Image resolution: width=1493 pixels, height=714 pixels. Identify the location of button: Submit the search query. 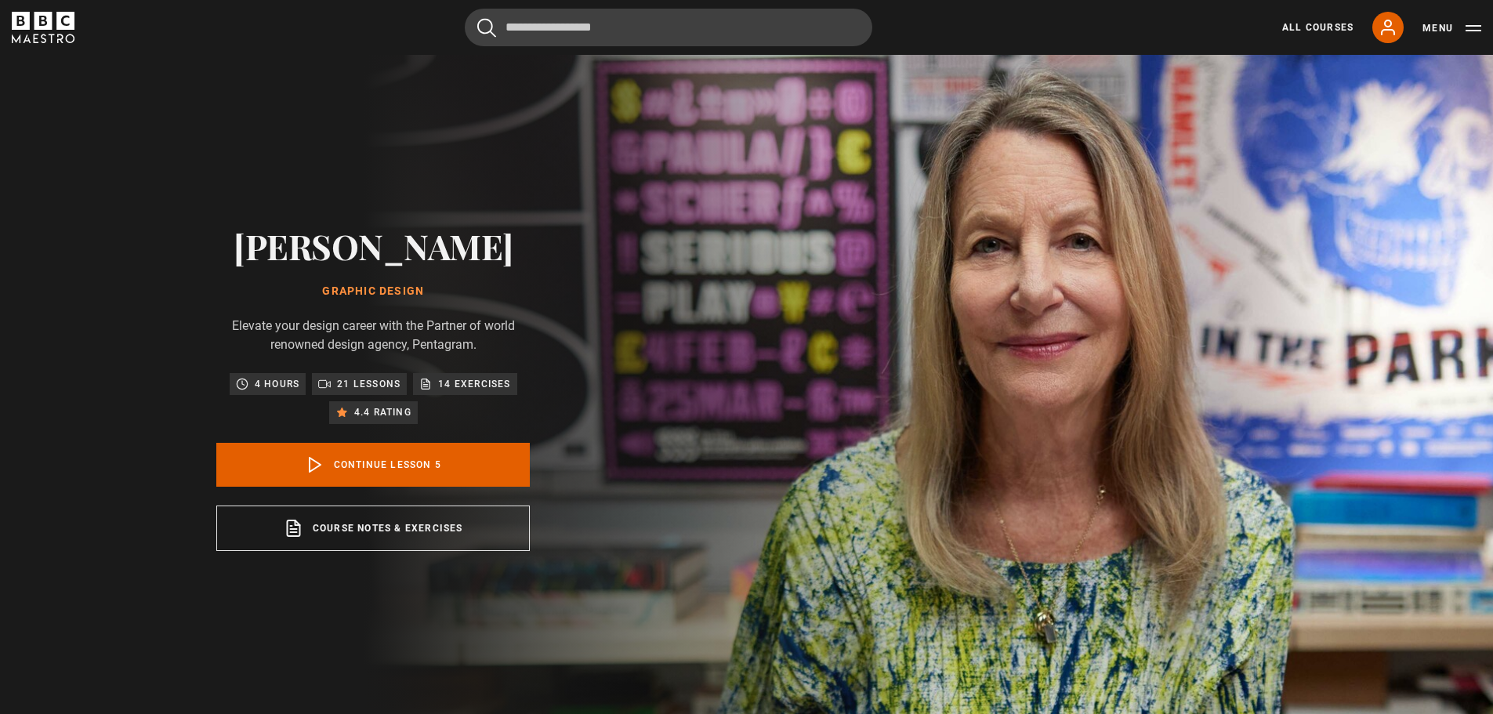
(487, 27).